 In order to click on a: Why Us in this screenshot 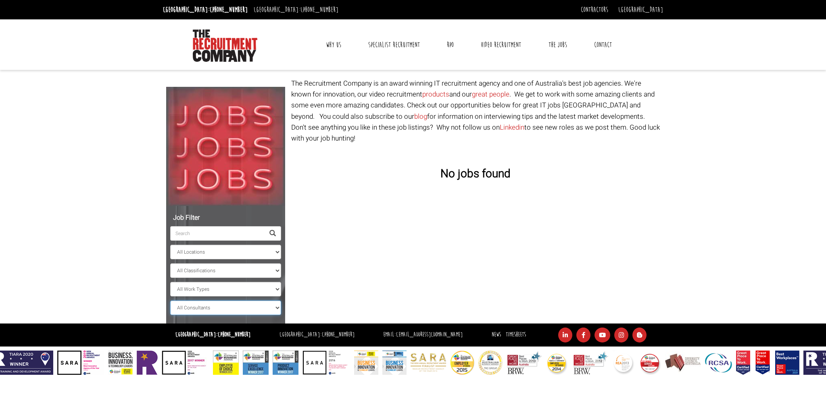, I will do `click(334, 45)`.